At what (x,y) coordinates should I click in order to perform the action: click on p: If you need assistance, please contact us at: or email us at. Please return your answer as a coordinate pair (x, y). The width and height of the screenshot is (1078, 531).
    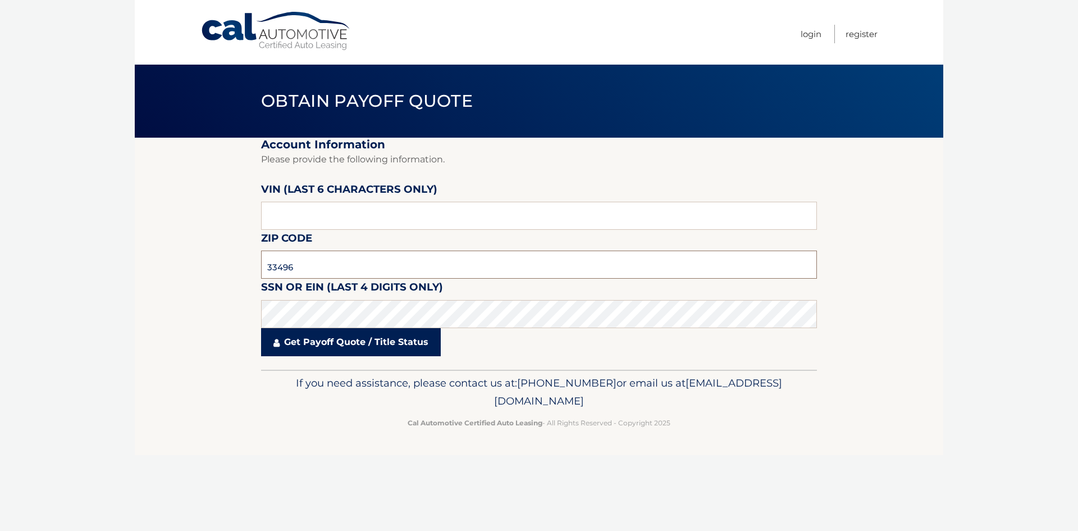
    Looking at the image, I should click on (539, 392).